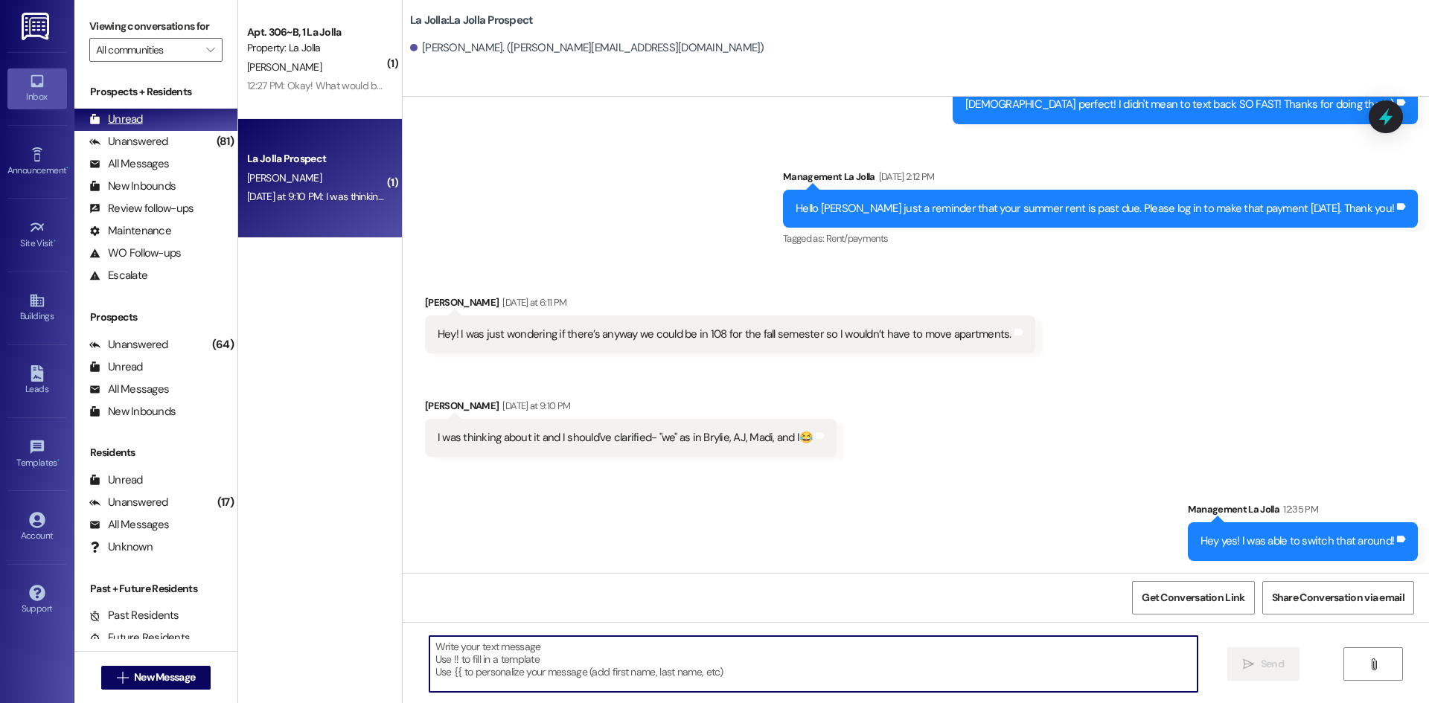  What do you see at coordinates (156, 453) in the screenshot?
I see `div: Residents` at bounding box center [156, 453].